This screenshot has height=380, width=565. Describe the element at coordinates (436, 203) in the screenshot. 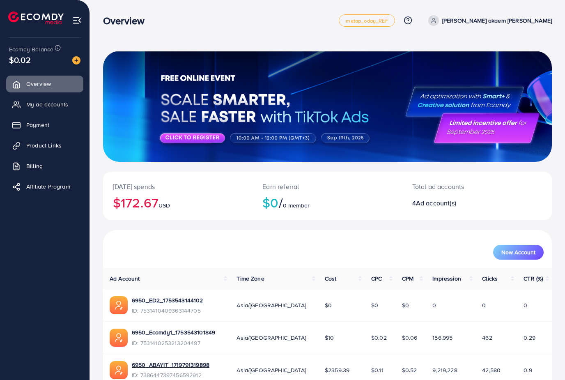

I see `span: Ad account(s)` at that location.